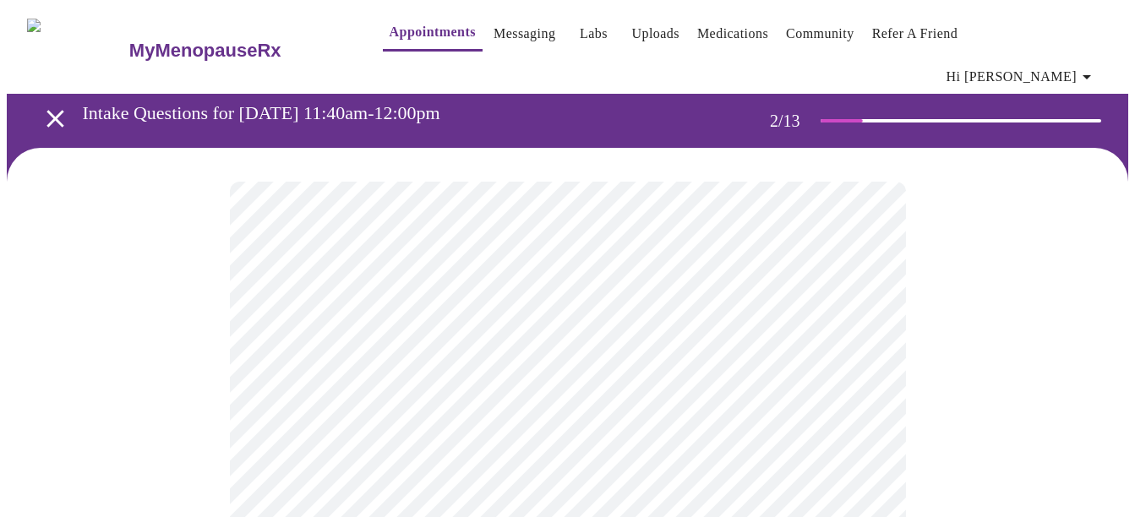  Describe the element at coordinates (205, 51) in the screenshot. I see `h3: MyMenopauseRx` at that location.